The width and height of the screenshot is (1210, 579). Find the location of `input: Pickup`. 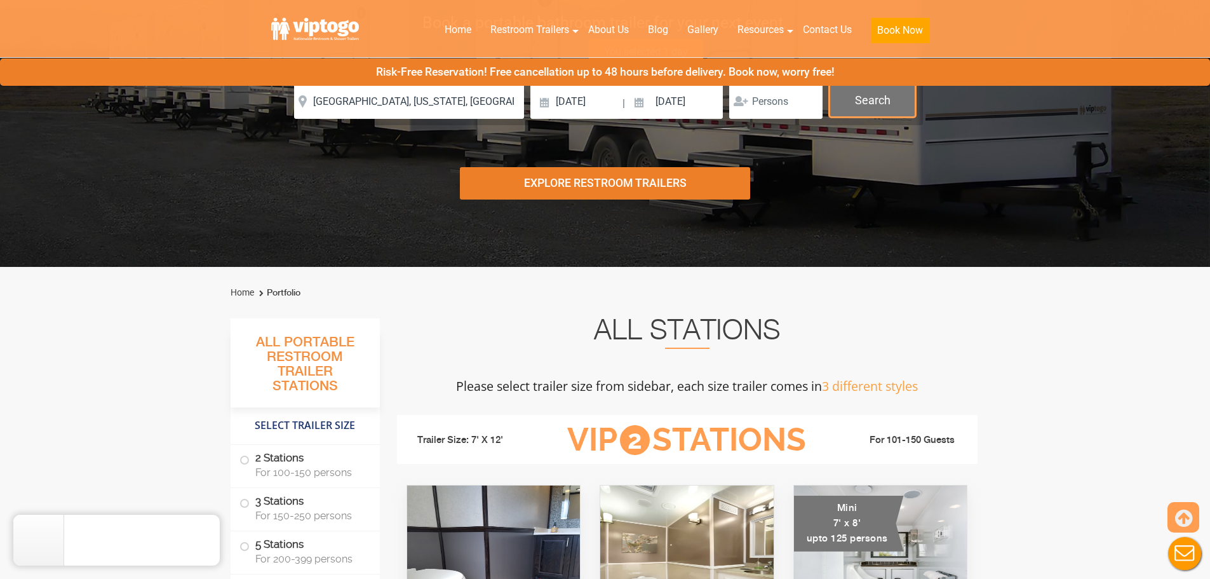

input: Pickup is located at coordinates (675, 101).